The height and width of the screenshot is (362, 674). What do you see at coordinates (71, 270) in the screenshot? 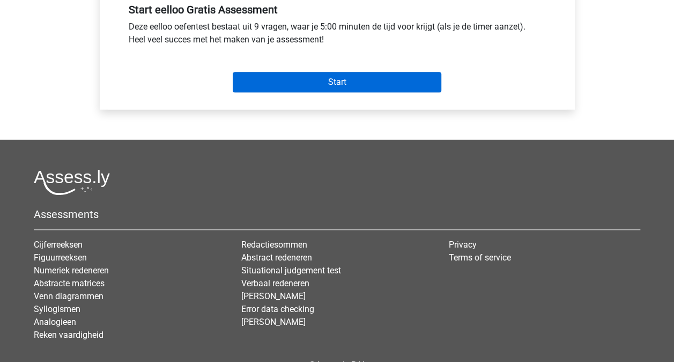
I see `a: Numeriek redeneren` at bounding box center [71, 270].